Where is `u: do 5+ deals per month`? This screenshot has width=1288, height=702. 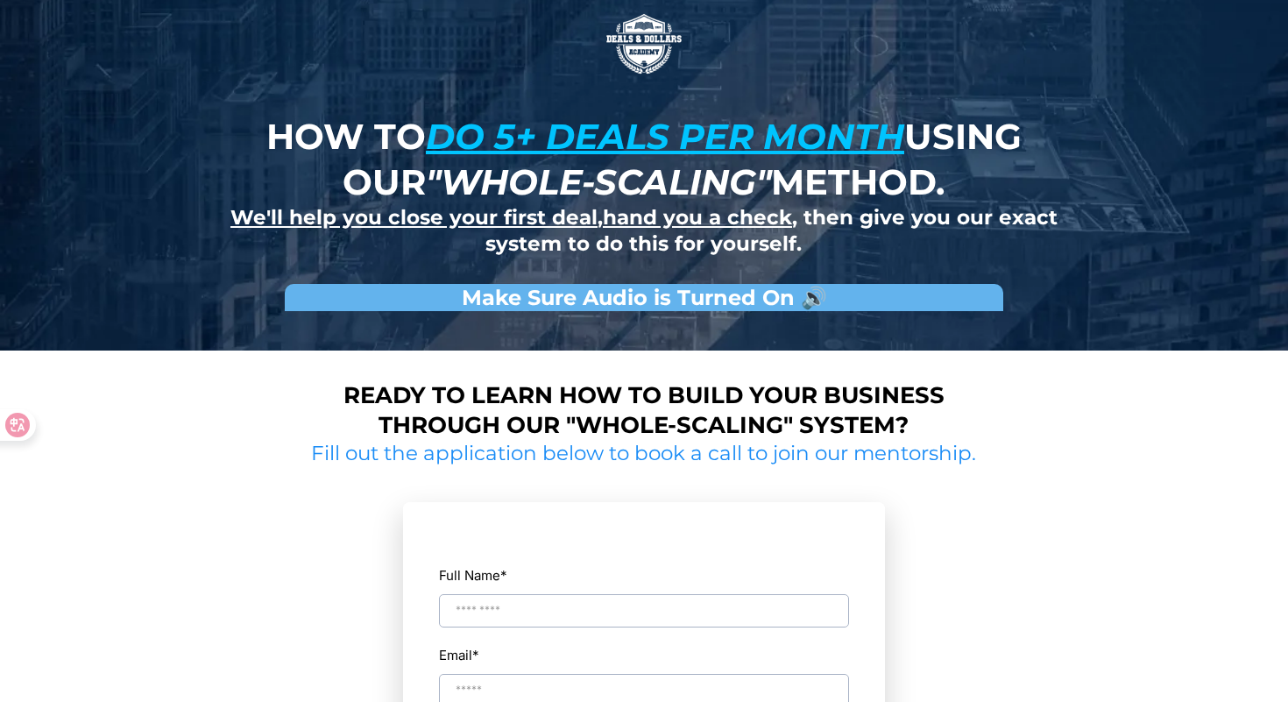 u: do 5+ deals per month is located at coordinates (665, 136).